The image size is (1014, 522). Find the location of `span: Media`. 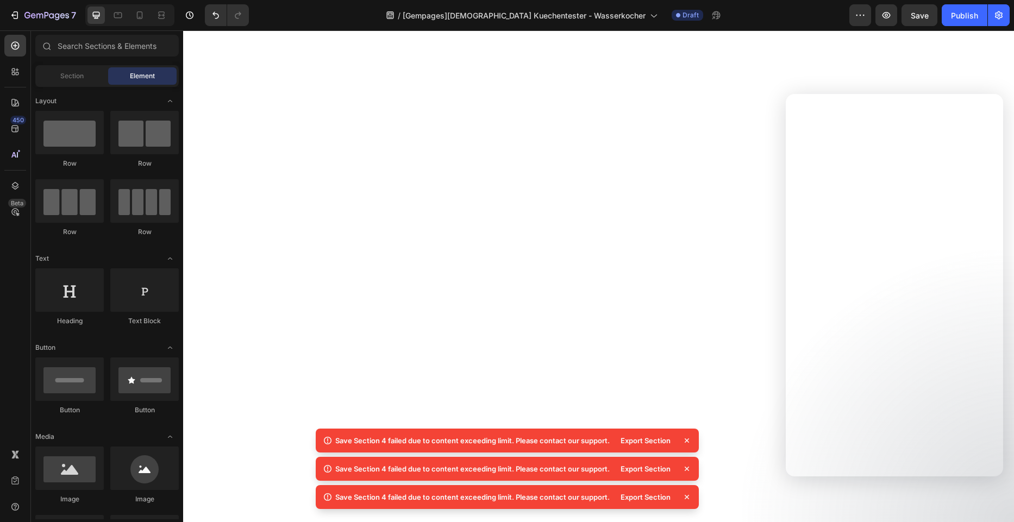

span: Media is located at coordinates (45, 437).